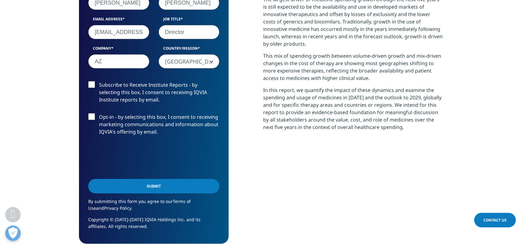 The image size is (522, 244). I want to click on p: This mix of spending growth between volume-driven growth and mix-driven changes in the cost of th..., so click(353, 69).